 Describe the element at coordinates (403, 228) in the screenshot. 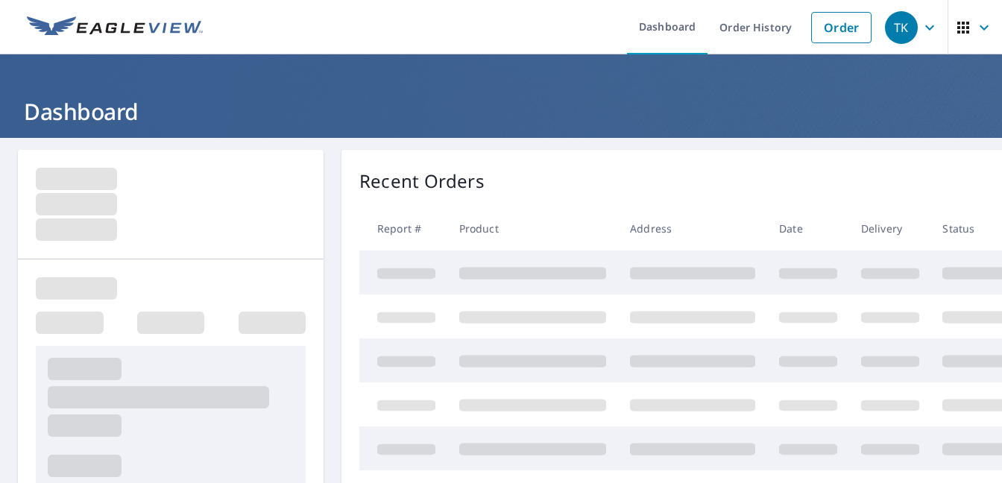

I see `th: Report #` at that location.